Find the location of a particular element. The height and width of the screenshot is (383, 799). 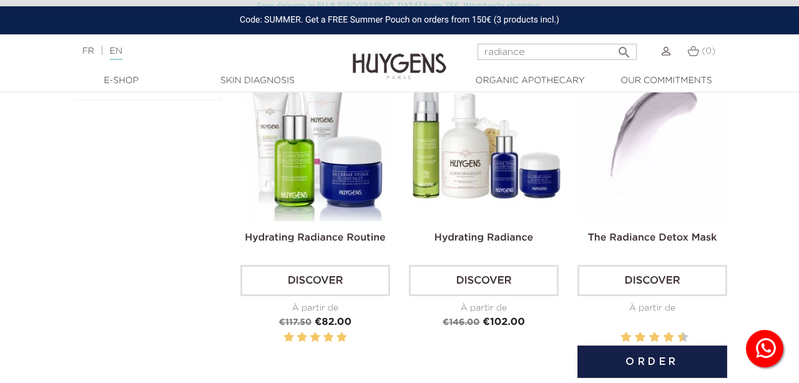

input: Search is located at coordinates (557, 52).